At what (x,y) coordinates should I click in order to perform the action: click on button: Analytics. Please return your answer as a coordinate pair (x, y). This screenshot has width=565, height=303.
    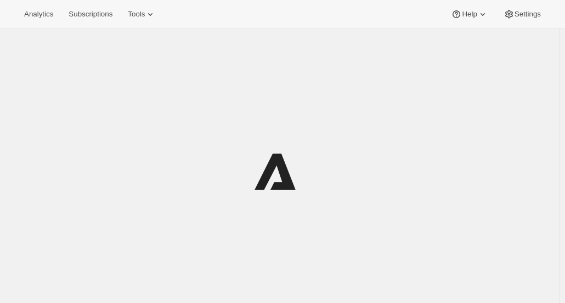
    Looking at the image, I should click on (38, 14).